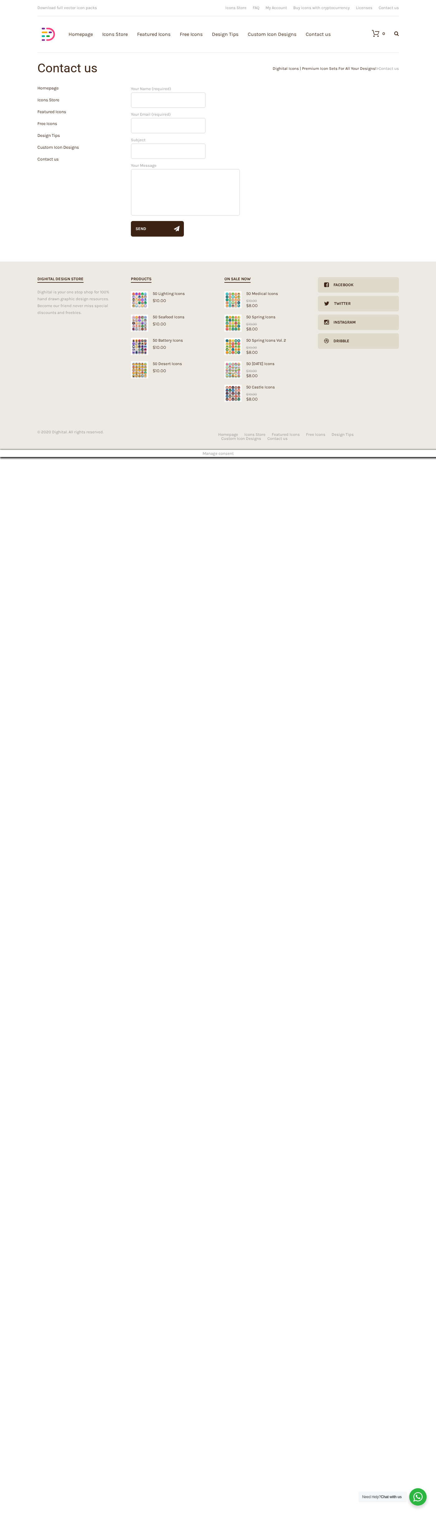 The width and height of the screenshot is (436, 1515). Describe the element at coordinates (256, 7) in the screenshot. I see `a: FAQ` at that location.